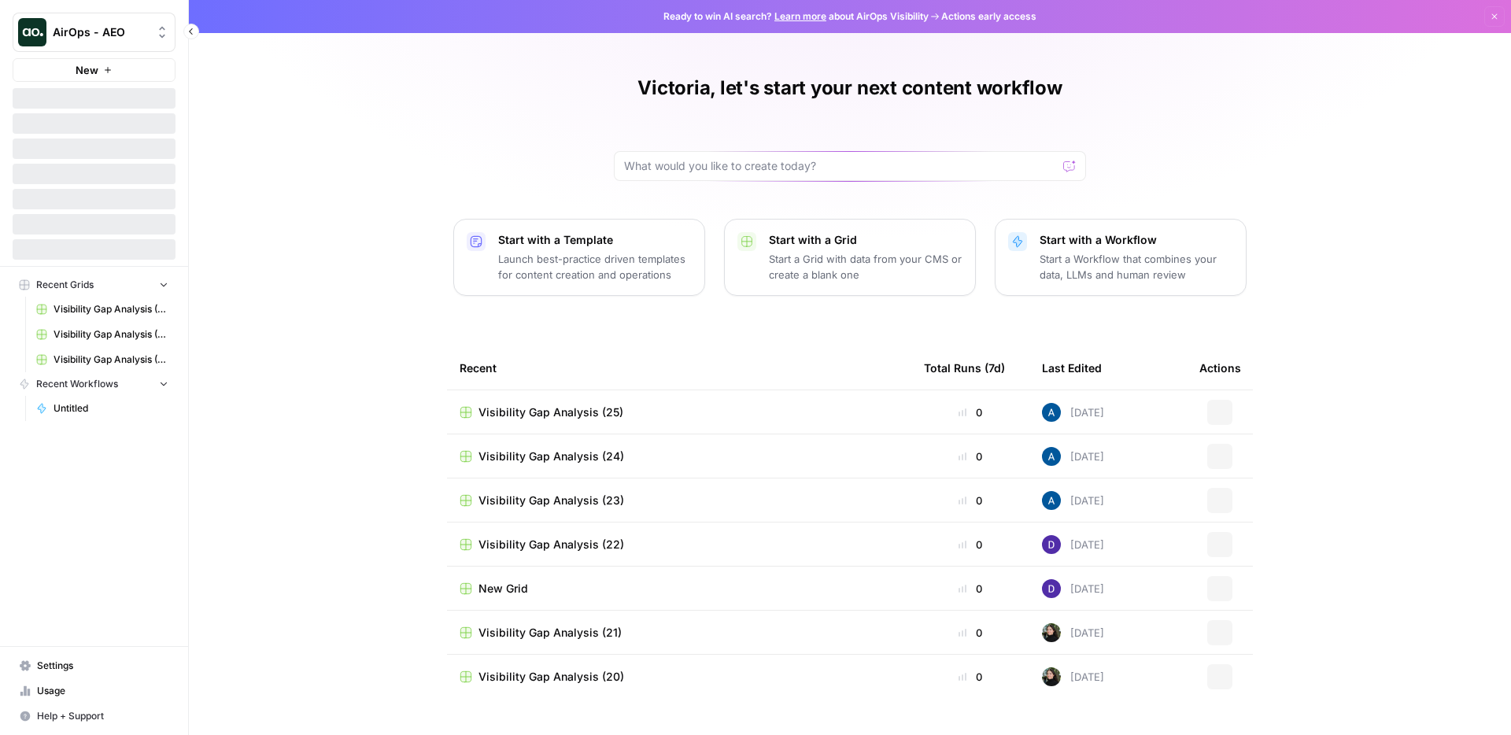  What do you see at coordinates (550, 633) in the screenshot?
I see `span: Visibility Gap Analysis (21)` at bounding box center [550, 633].